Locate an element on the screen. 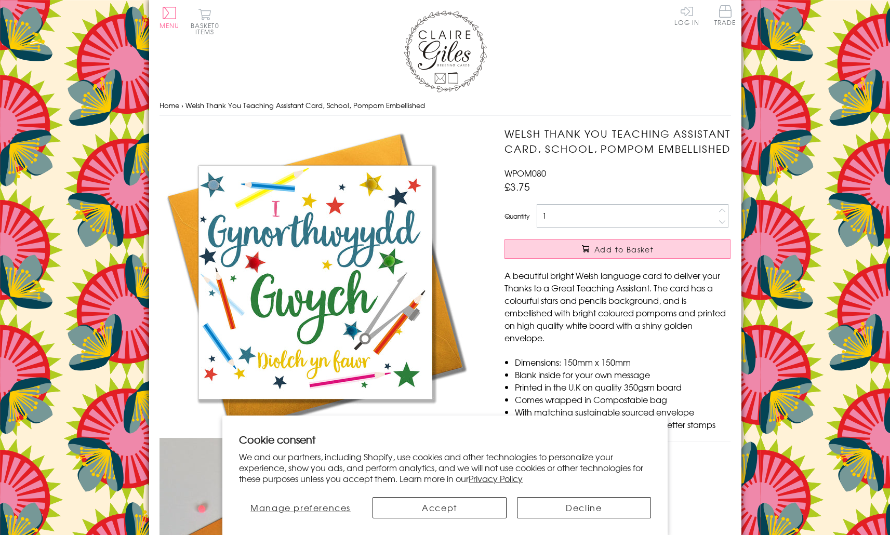 The height and width of the screenshot is (535, 890). span: £3.75 is located at coordinates (517, 186).